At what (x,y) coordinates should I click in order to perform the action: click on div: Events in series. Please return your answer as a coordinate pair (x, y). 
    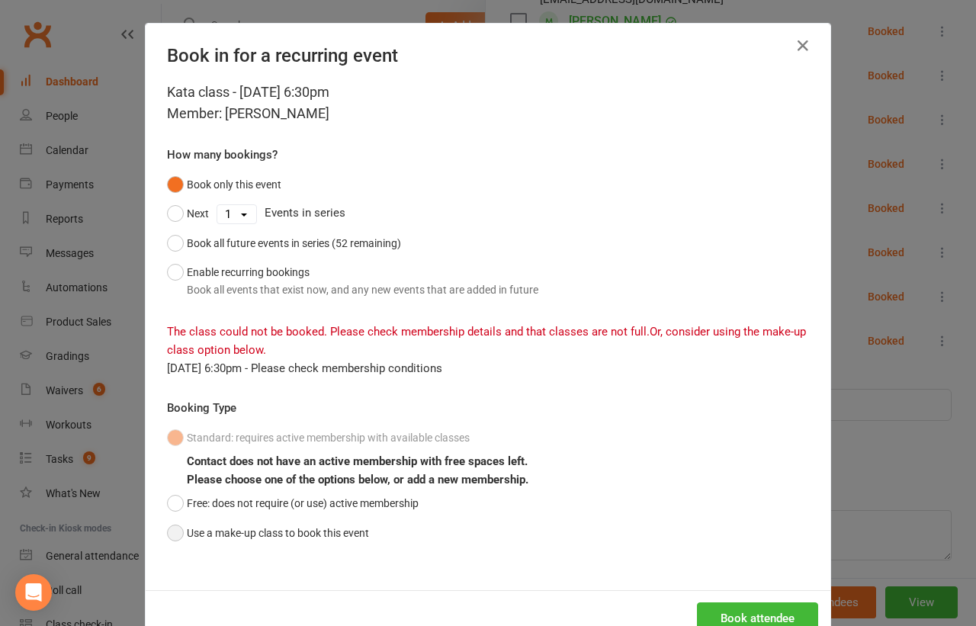
    Looking at the image, I should click on (488, 213).